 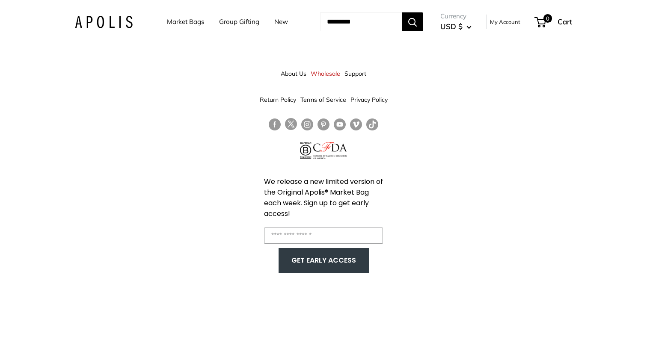 What do you see at coordinates (361, 22) in the screenshot?
I see `input: Search...` at bounding box center [361, 22].